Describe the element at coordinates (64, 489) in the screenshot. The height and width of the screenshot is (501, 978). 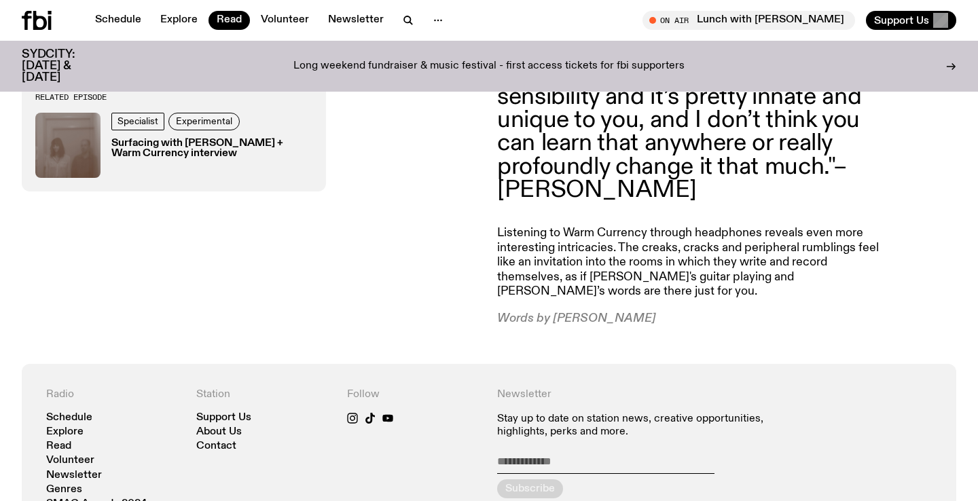
I see `a: Genres` at that location.